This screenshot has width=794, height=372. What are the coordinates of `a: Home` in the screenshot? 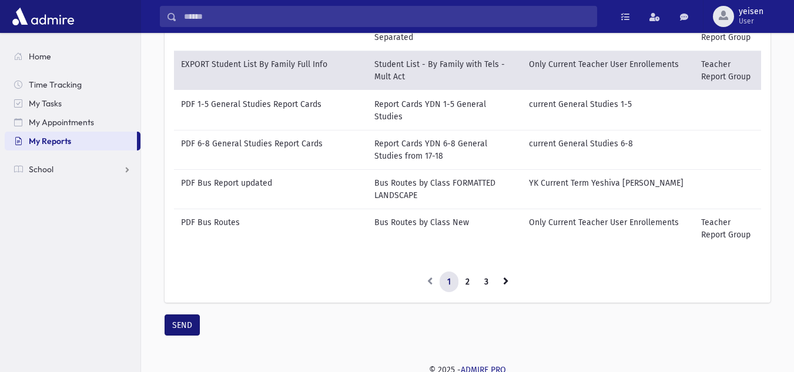 It's located at (72, 56).